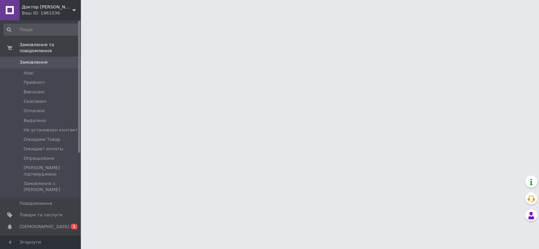  What do you see at coordinates (28, 73) in the screenshot?
I see `span: Нові` at bounding box center [28, 73].